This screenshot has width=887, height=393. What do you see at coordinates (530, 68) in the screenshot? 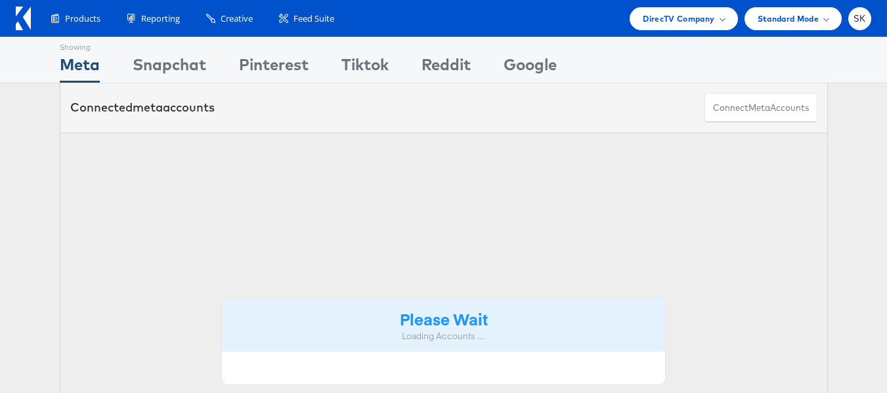
I see `div: Google` at bounding box center [530, 68].